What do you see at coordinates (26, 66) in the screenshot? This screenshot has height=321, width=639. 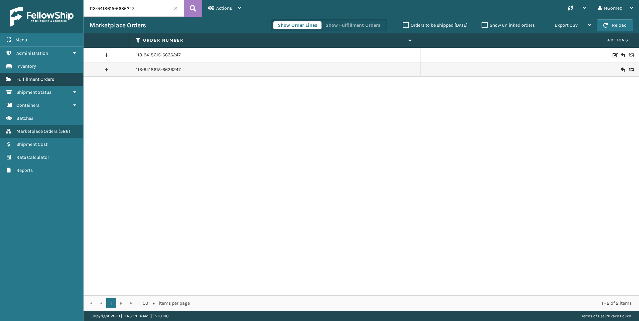 I see `span: Inventory` at bounding box center [26, 66].